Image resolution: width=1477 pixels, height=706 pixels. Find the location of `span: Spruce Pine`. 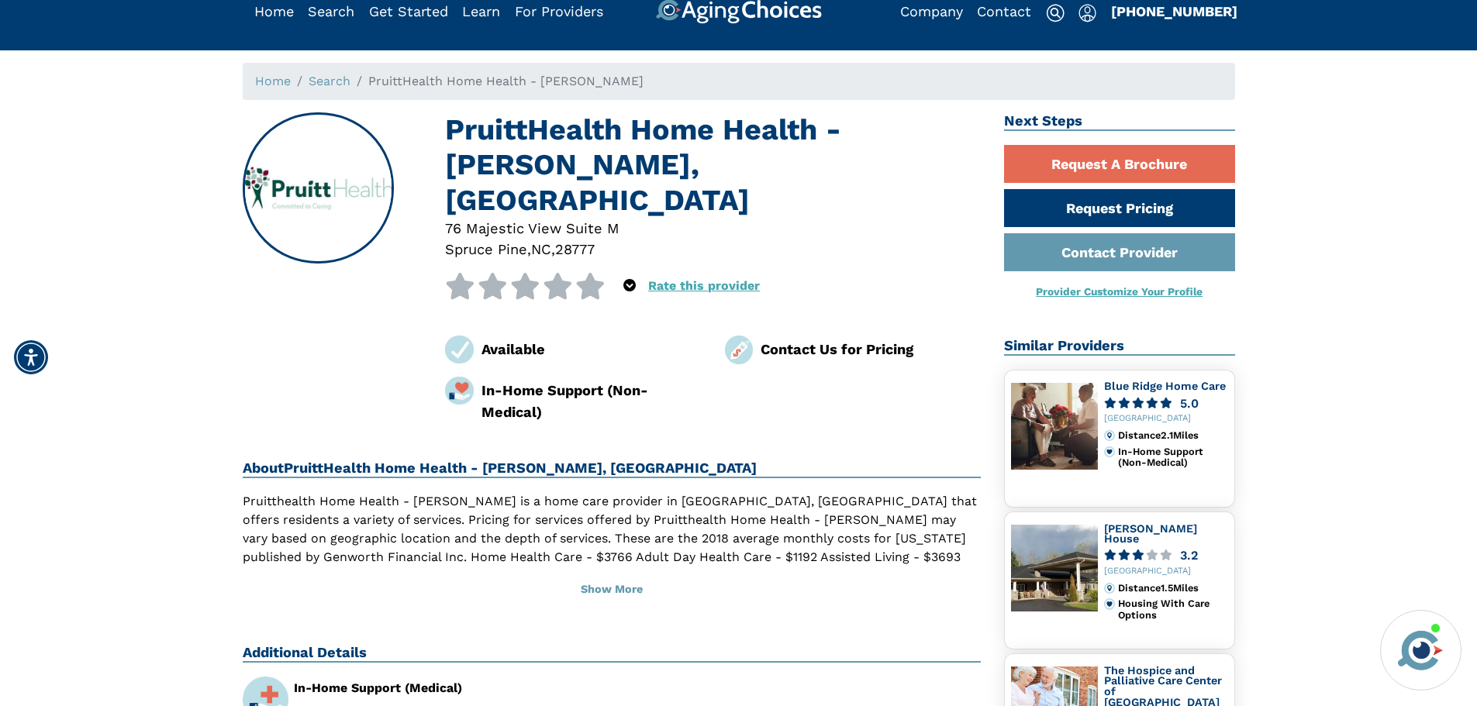

span: Spruce Pine is located at coordinates (486, 249).